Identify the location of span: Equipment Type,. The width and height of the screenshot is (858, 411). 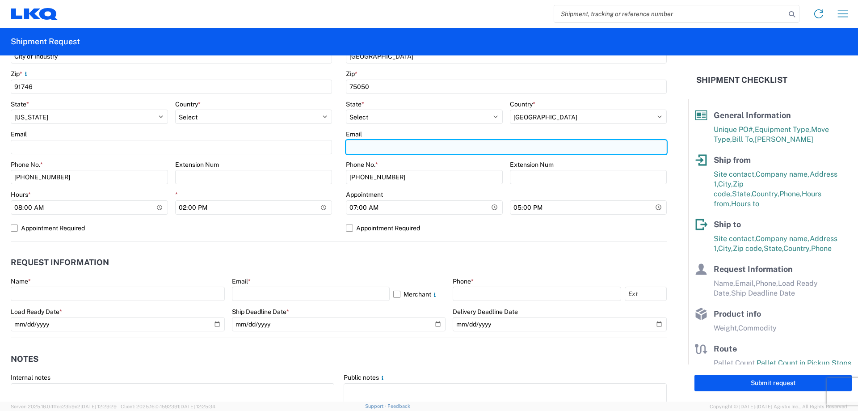
(783, 129).